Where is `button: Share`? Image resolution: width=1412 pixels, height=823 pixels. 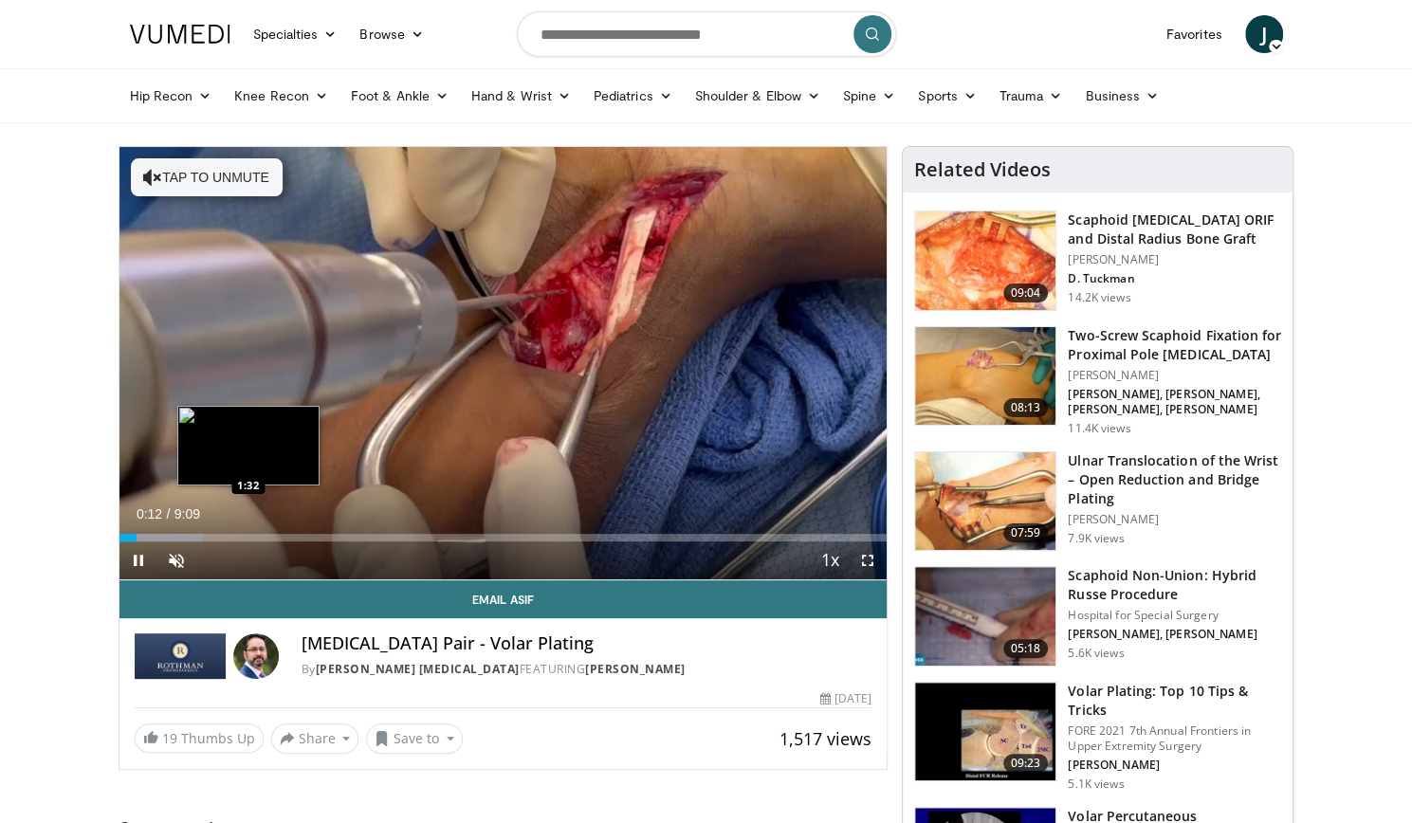
button: Share is located at coordinates (315, 738).